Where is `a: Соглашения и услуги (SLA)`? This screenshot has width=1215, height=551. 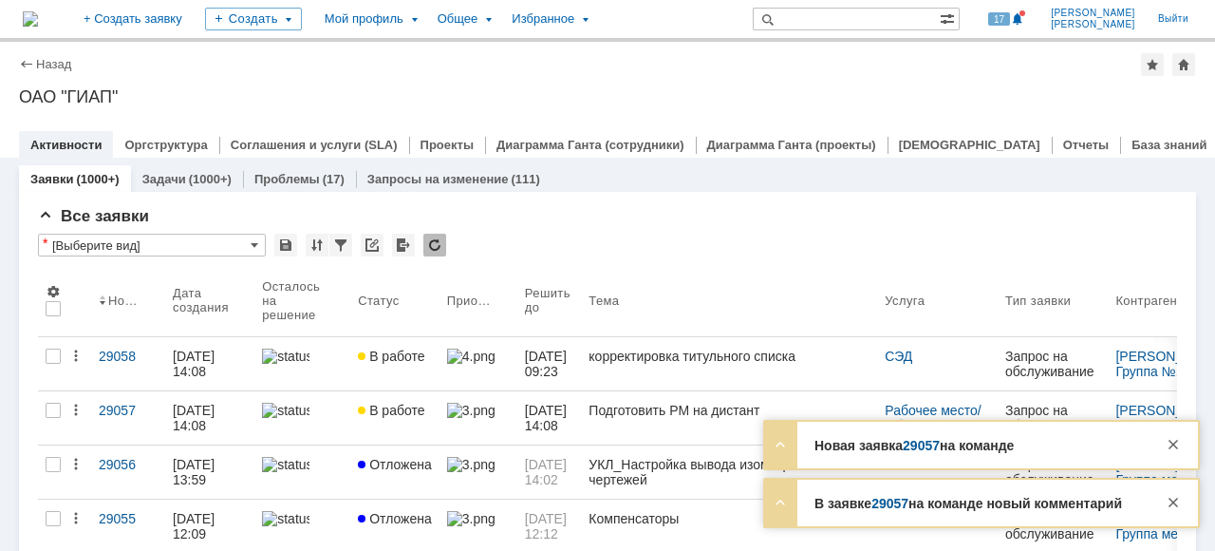
a: Соглашения и услуги (SLA) is located at coordinates (314, 144).